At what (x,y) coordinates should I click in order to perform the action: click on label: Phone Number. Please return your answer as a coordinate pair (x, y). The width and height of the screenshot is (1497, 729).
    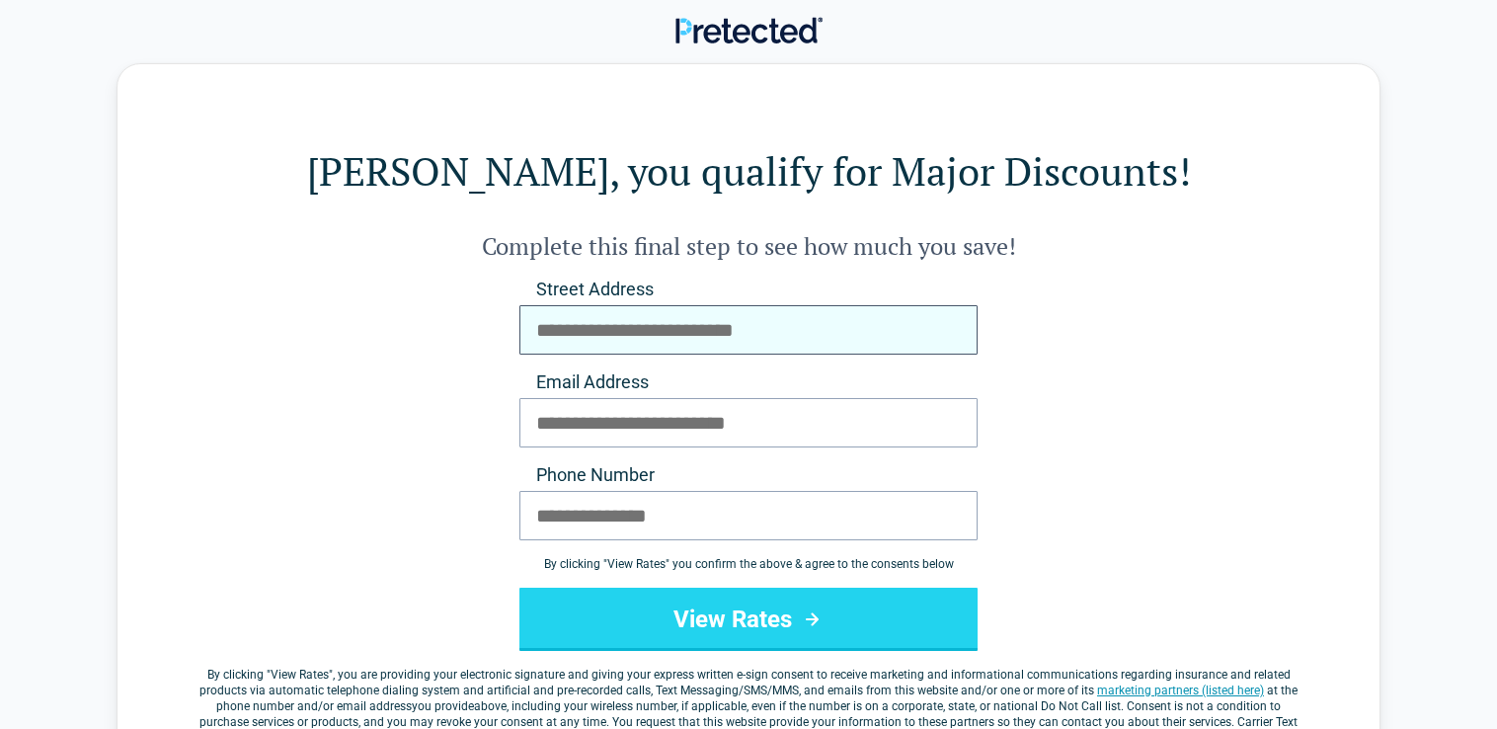
    Looking at the image, I should click on (748, 475).